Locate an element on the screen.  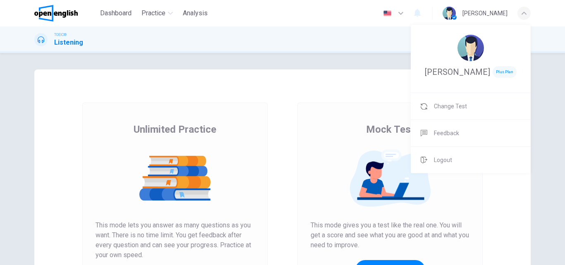
span: Plus Plan is located at coordinates (504, 72).